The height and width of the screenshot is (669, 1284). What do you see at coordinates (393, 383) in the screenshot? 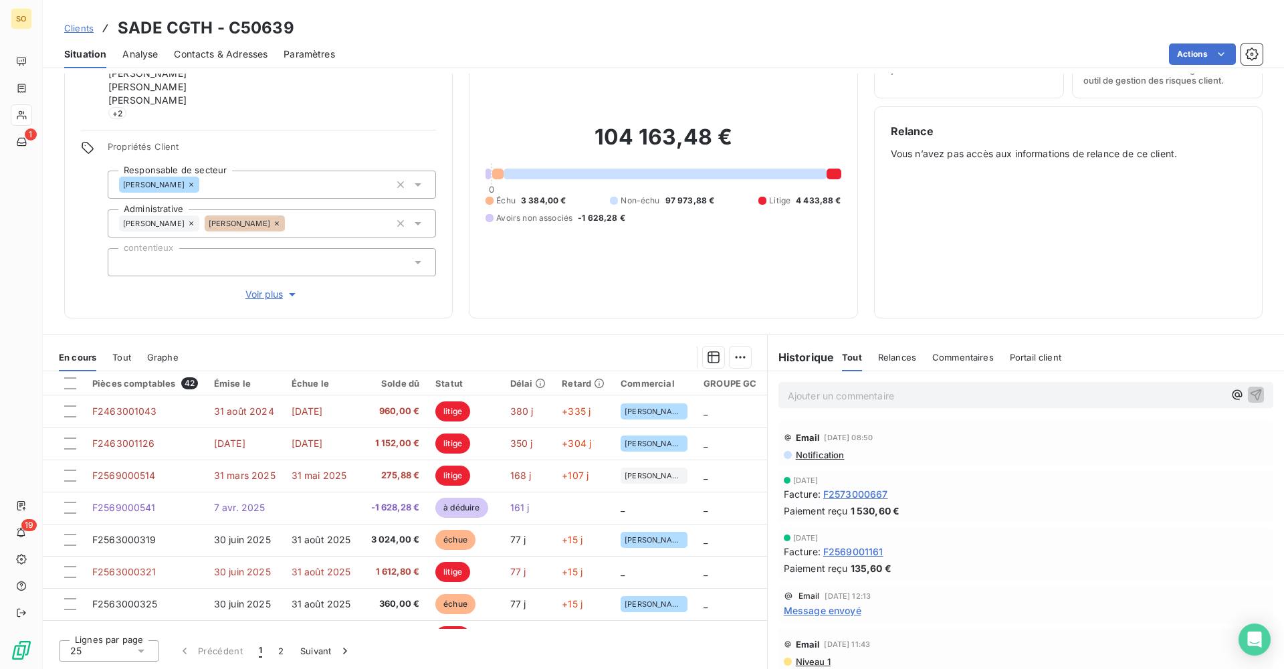
I see `div: Solde dû` at bounding box center [393, 383].